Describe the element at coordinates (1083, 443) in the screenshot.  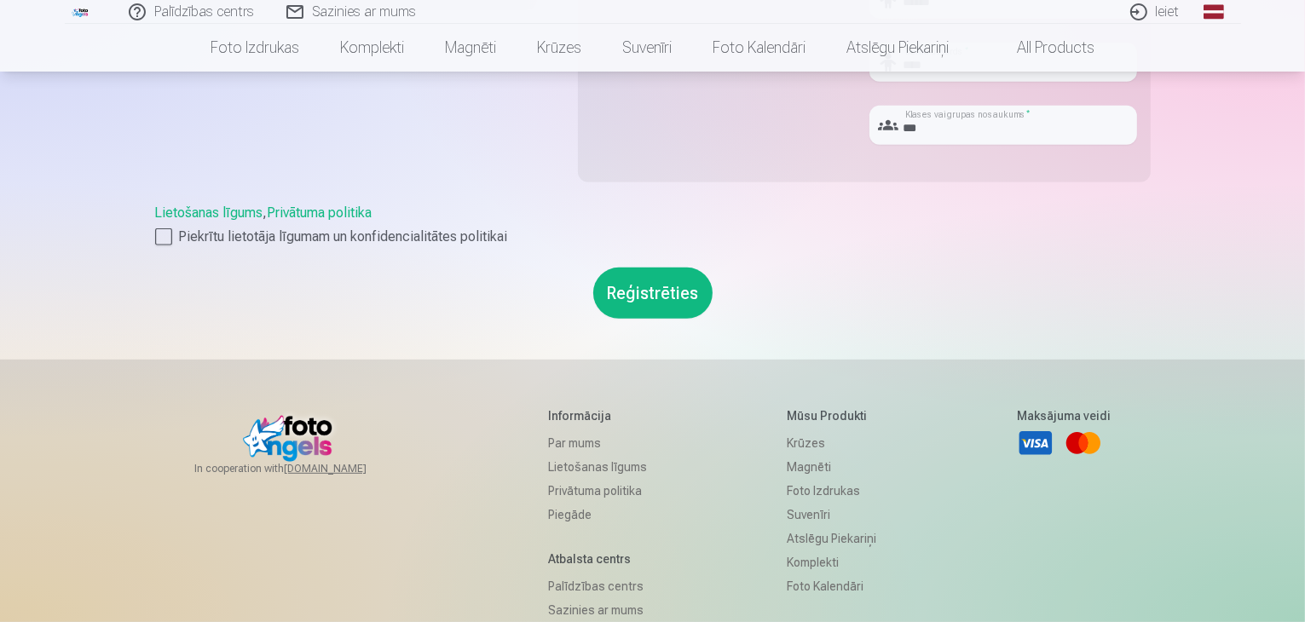
I see `a: Mastercard` at that location.